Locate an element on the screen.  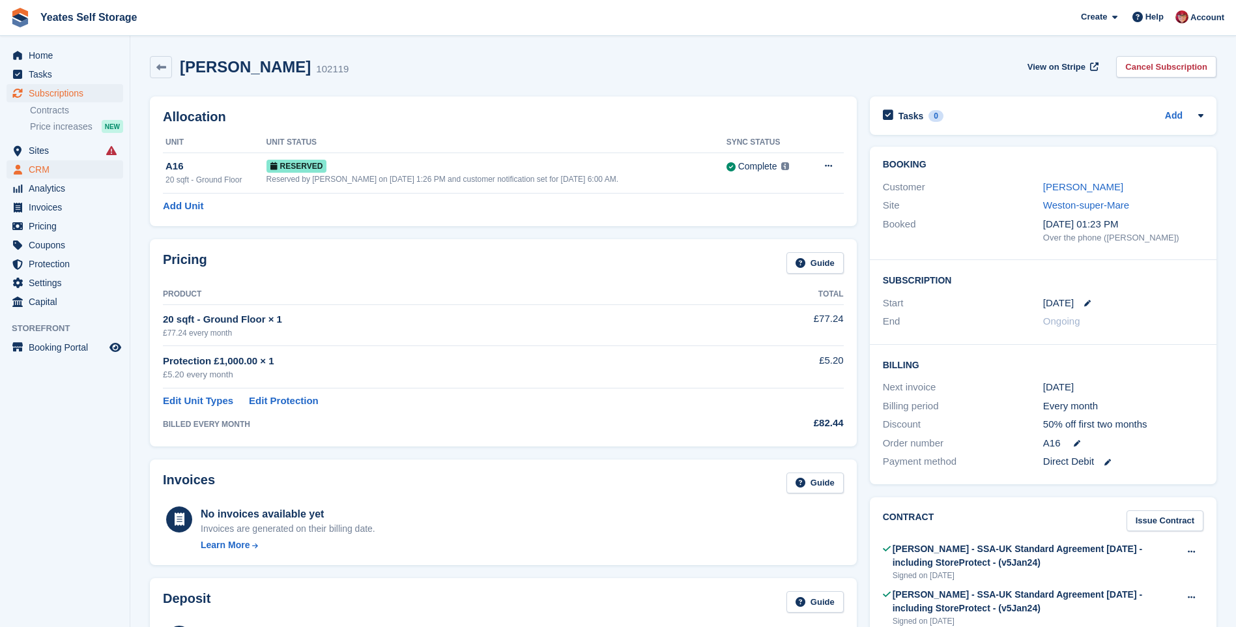
span: Booking Portal is located at coordinates (68, 347).